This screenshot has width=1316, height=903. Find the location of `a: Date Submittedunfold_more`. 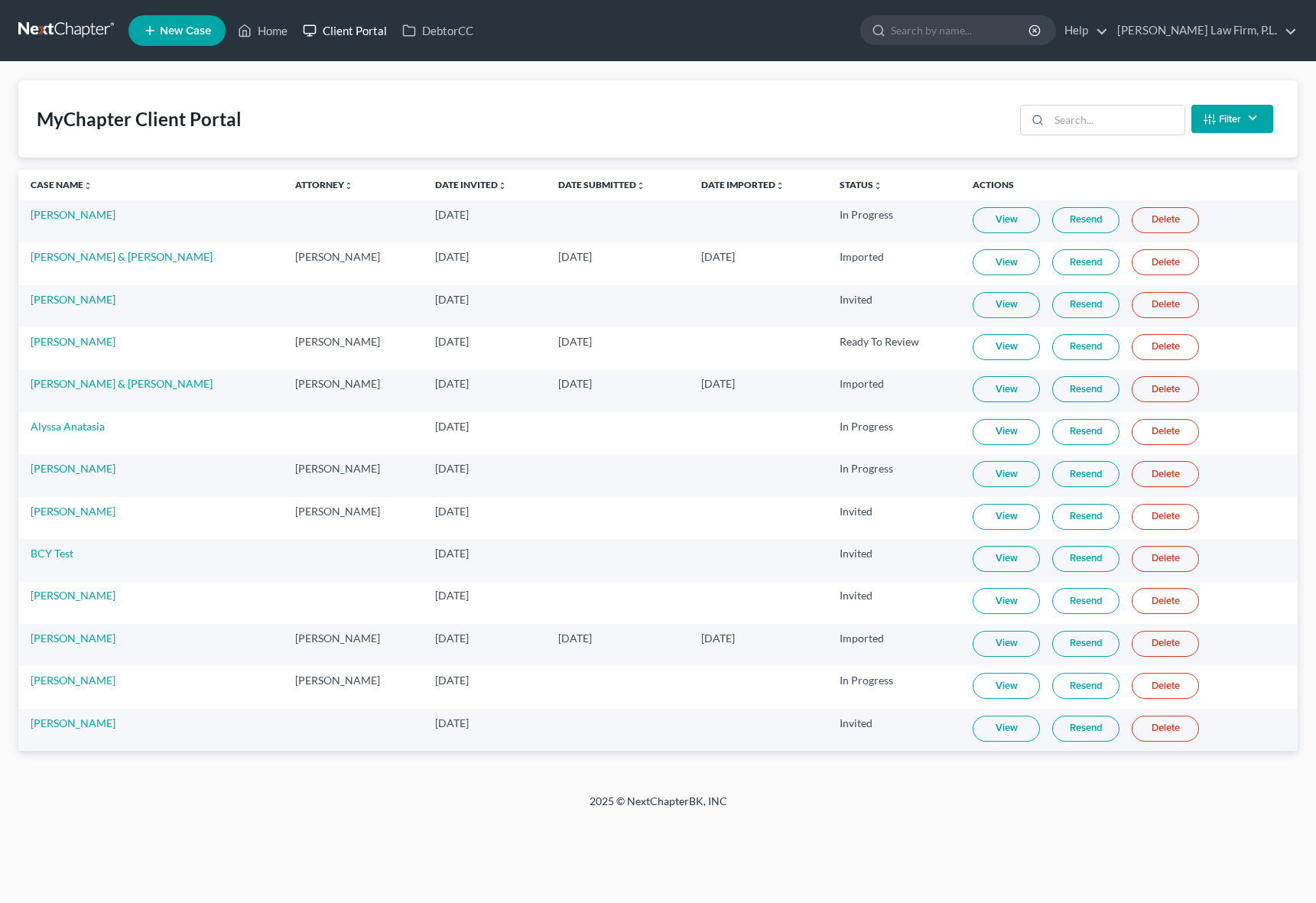

a: Date Submittedunfold_more is located at coordinates (602, 185).